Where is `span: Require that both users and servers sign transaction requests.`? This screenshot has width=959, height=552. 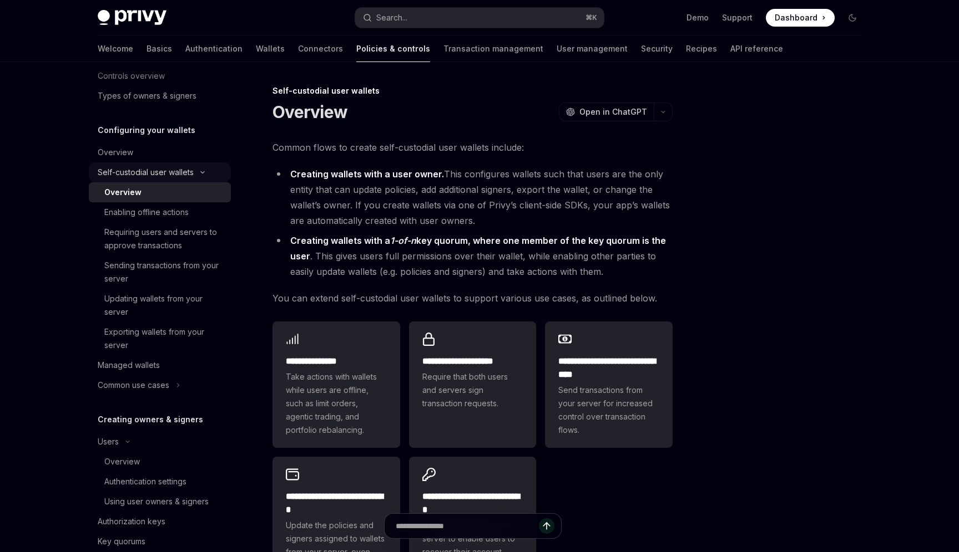 span: Require that both users and servers sign transaction requests. is located at coordinates (473, 391).